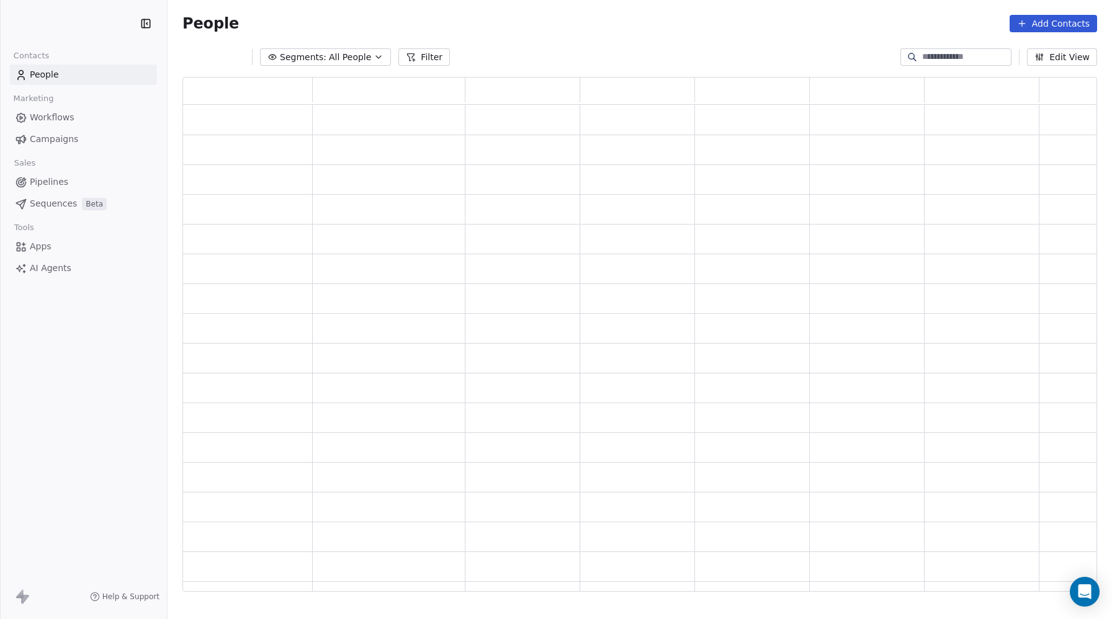 The image size is (1112, 619). I want to click on a: Apps, so click(83, 246).